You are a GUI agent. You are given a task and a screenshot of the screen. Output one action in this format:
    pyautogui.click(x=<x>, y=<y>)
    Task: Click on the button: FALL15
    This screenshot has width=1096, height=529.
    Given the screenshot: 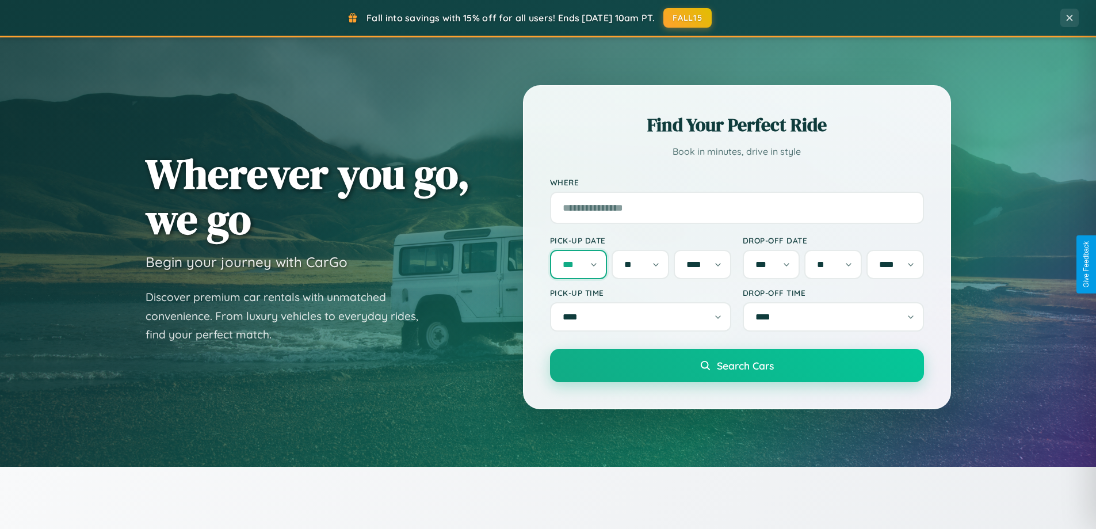 What is the action you would take?
    pyautogui.click(x=688, y=18)
    